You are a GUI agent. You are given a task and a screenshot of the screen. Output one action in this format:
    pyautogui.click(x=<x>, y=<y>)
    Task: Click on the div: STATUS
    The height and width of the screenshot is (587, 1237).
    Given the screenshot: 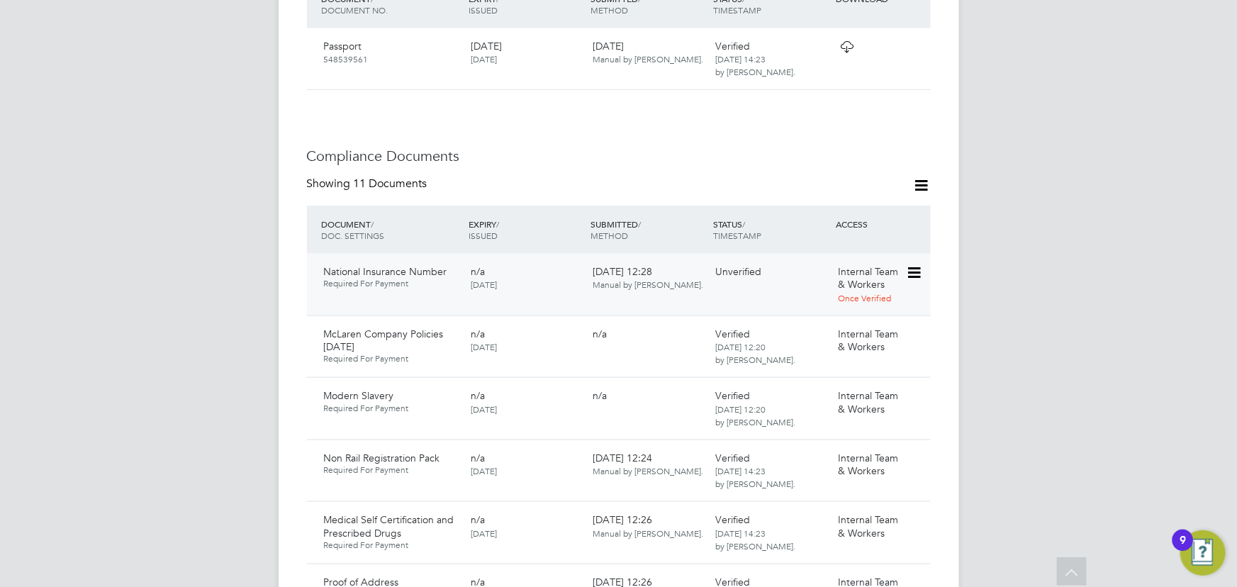 What is the action you would take?
    pyautogui.click(x=771, y=230)
    